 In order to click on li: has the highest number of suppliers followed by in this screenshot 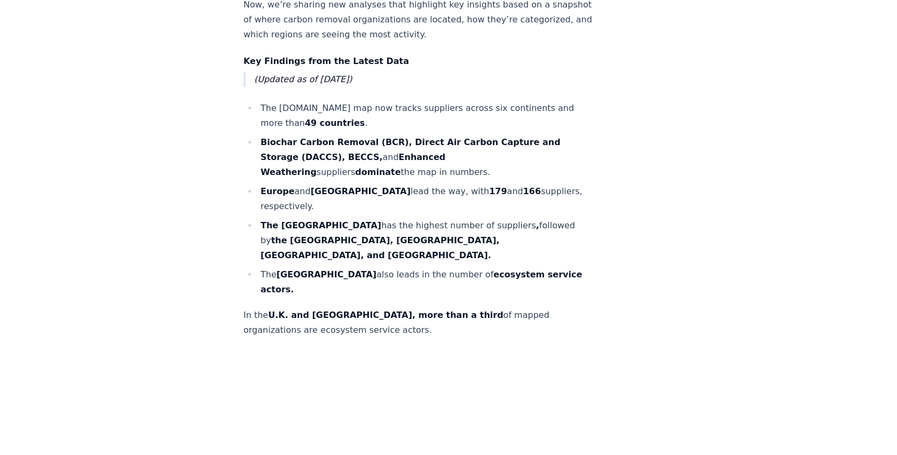, I will do `click(427, 241)`.